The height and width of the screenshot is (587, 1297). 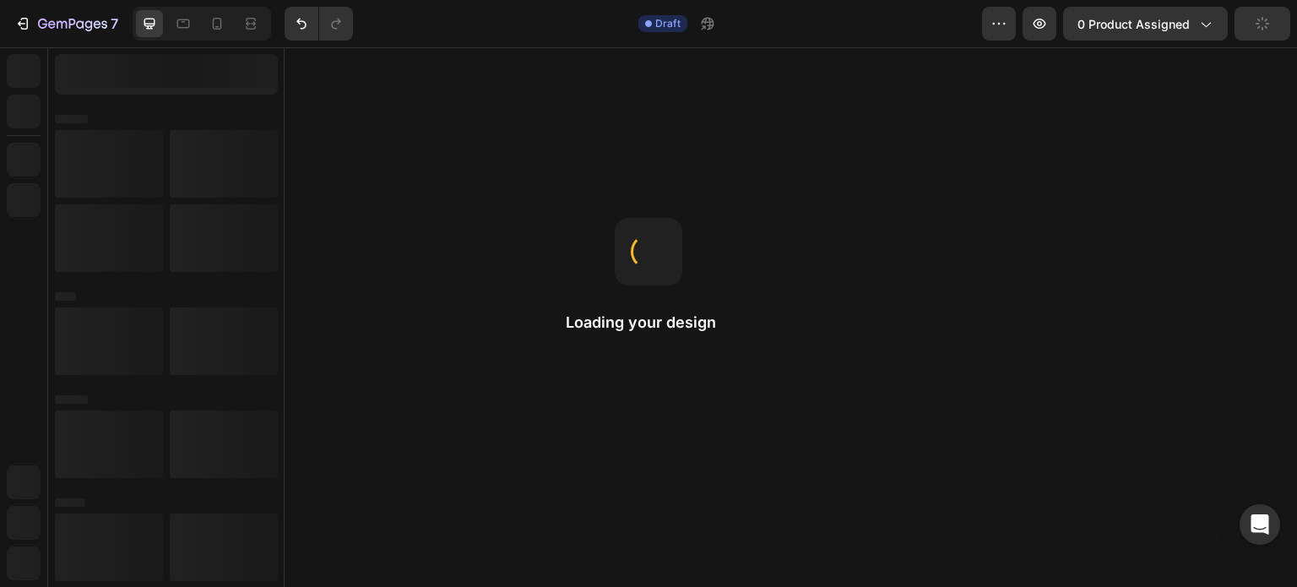 I want to click on div: Undo/Redo, so click(x=318, y=24).